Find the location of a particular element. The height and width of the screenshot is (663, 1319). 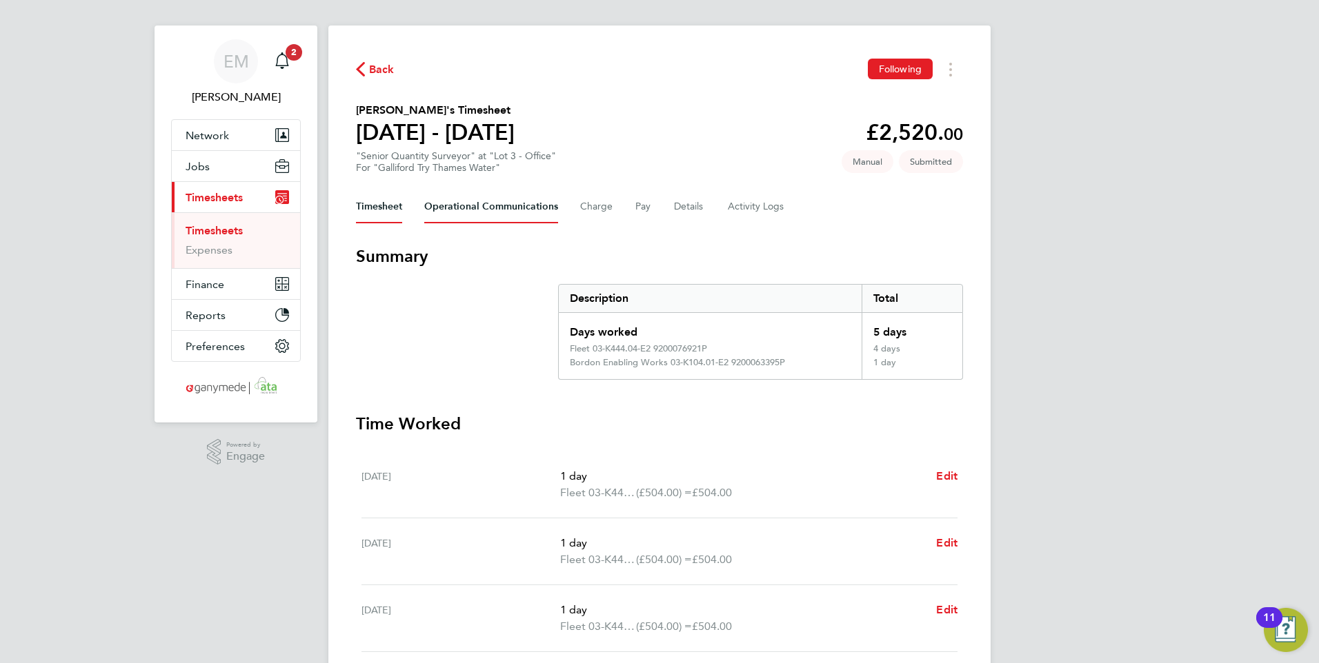

button: Details is located at coordinates (690, 207).